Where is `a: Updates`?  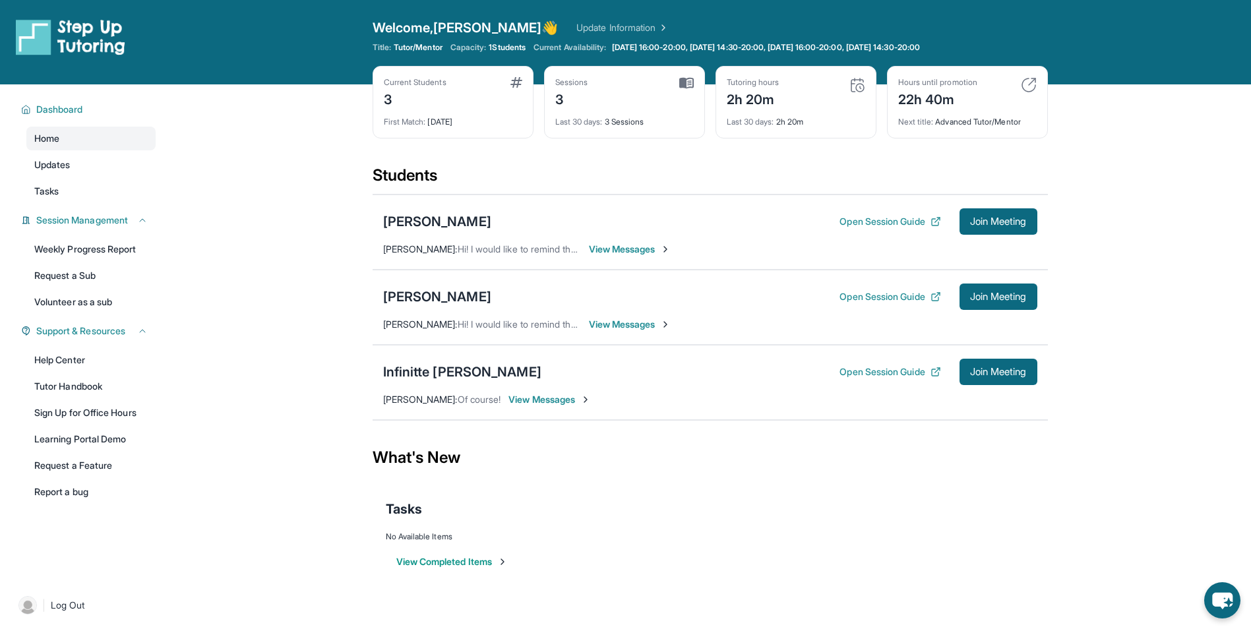
a: Updates is located at coordinates (91, 165).